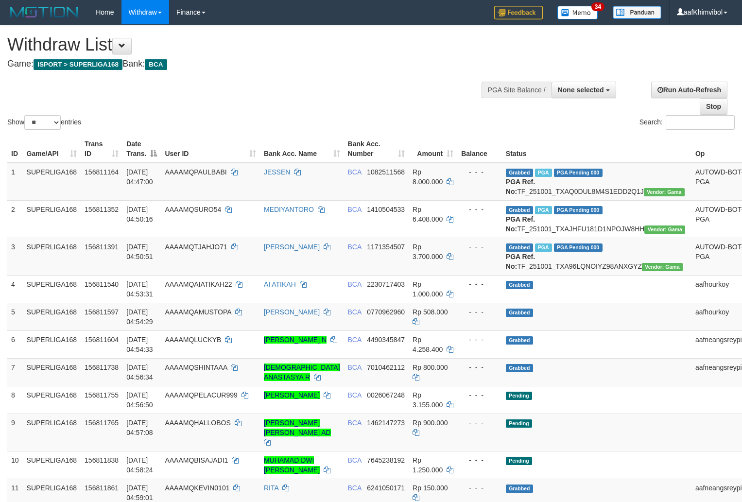  I want to click on a: JESSEN, so click(277, 172).